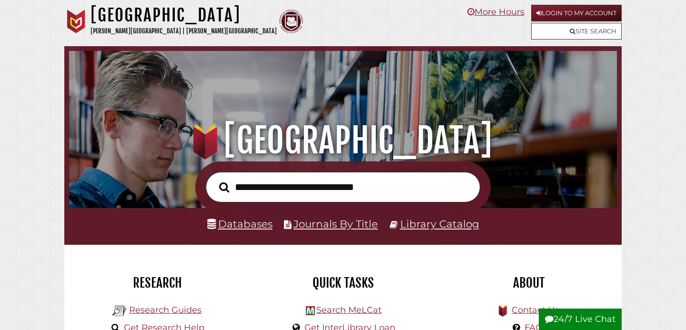 The width and height of the screenshot is (686, 330). Describe the element at coordinates (535, 310) in the screenshot. I see `a: Contact Us` at that location.